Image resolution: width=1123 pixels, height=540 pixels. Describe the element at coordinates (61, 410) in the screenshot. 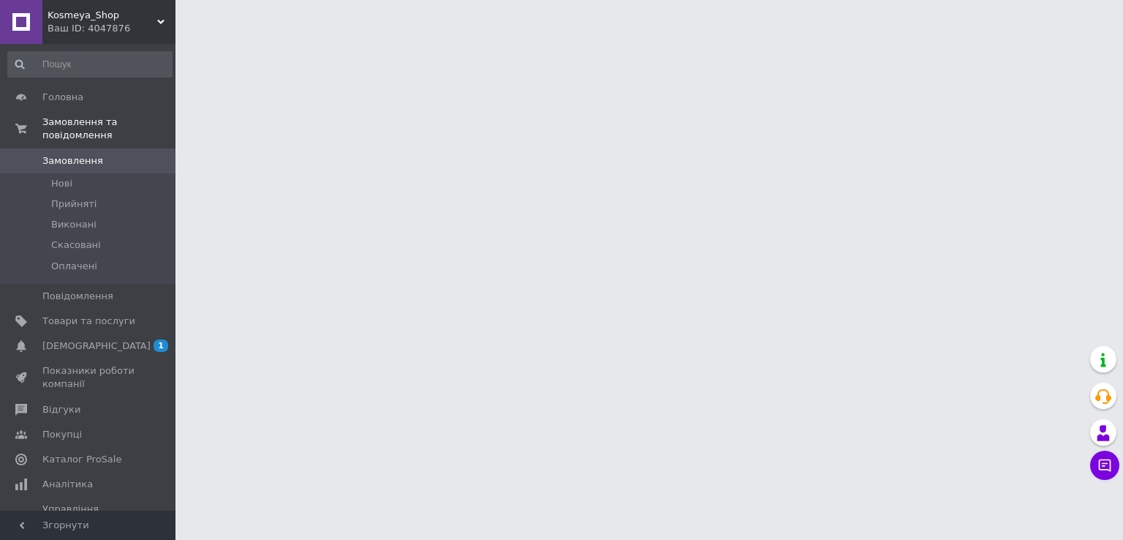

I see `span: Відгуки` at that location.